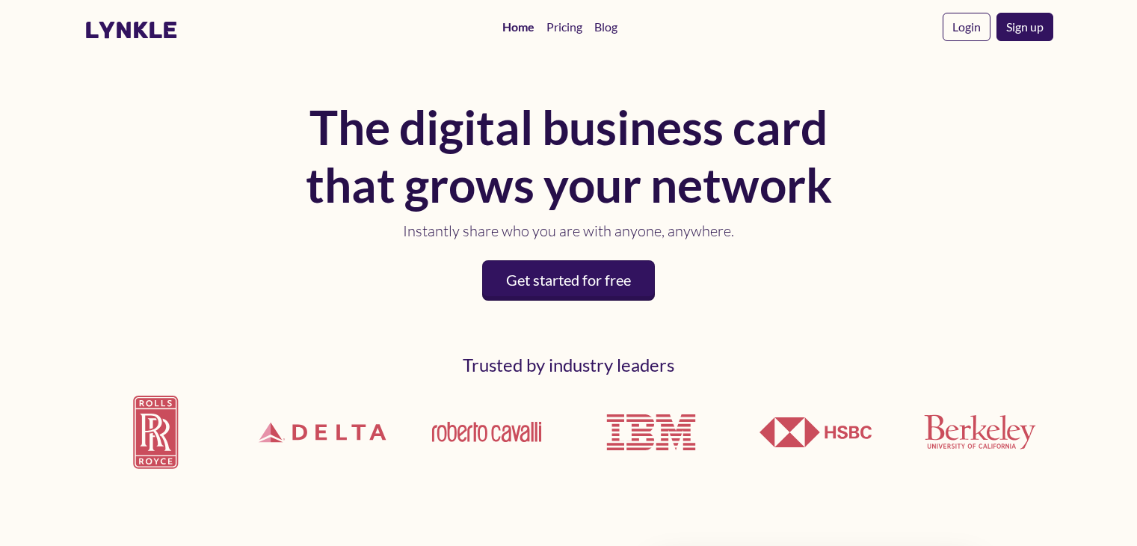  I want to click on img: HSBC, so click(816, 432).